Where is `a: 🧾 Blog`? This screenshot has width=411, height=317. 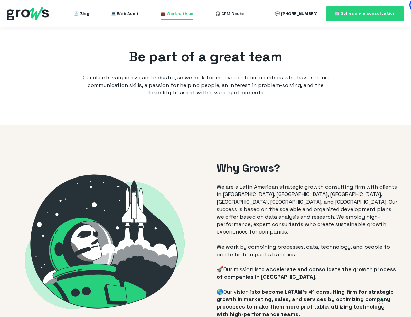 a: 🧾 Blog is located at coordinates (81, 14).